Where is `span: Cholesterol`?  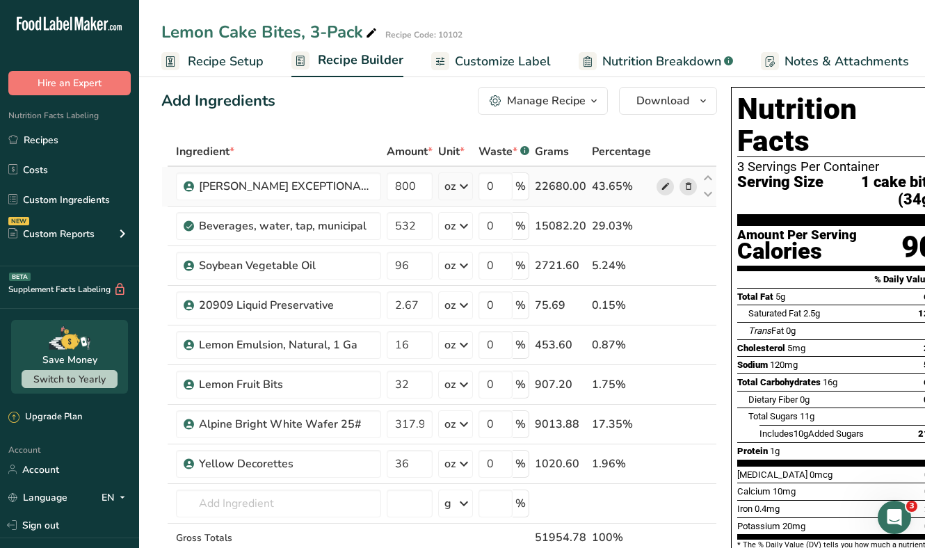
span: Cholesterol is located at coordinates (760, 348).